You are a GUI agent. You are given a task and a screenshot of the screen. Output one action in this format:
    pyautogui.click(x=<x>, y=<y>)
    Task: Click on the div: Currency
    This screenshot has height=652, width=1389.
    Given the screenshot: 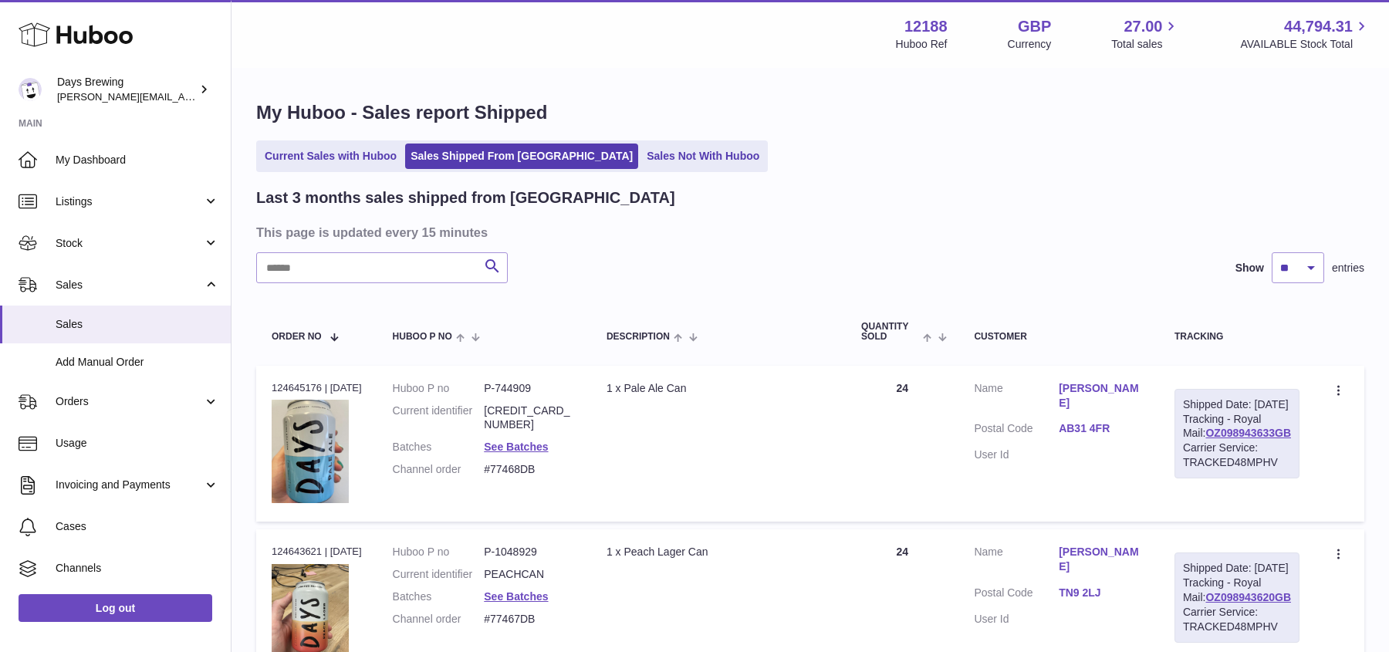 What is the action you would take?
    pyautogui.click(x=1029, y=44)
    